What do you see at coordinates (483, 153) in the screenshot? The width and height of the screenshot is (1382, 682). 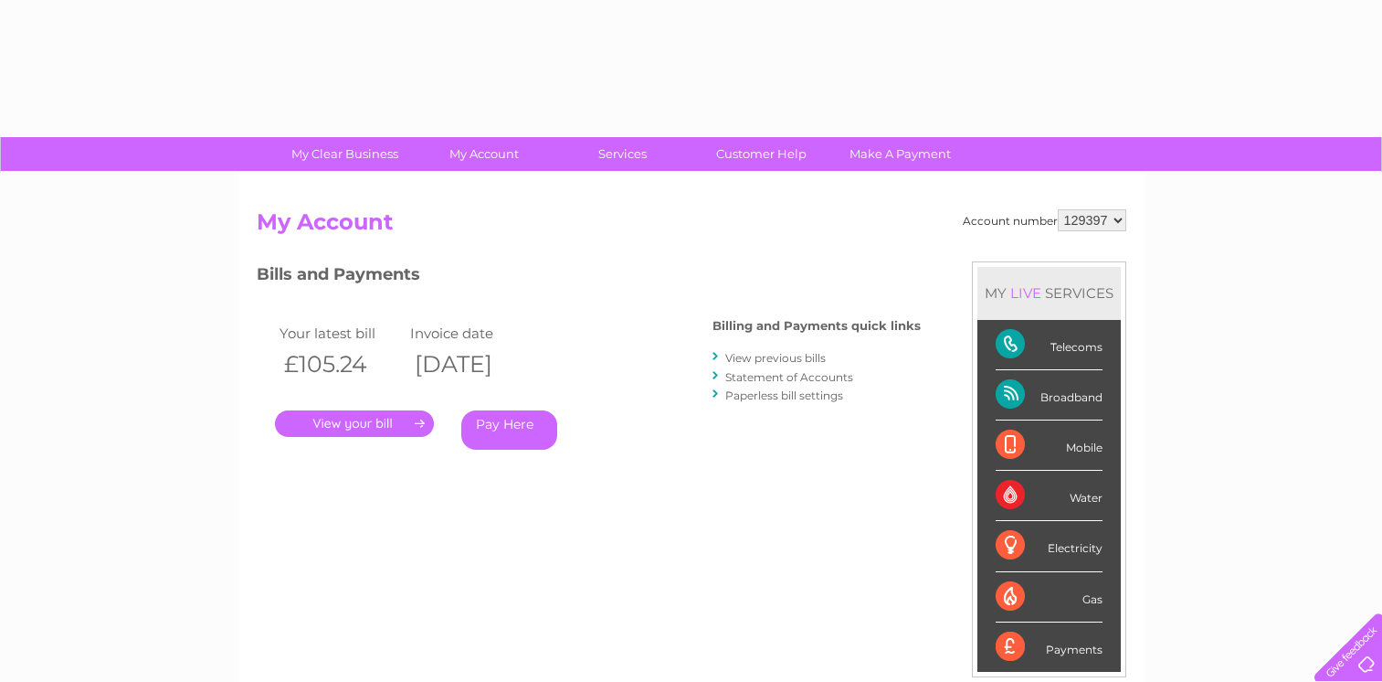 I see `a: My Account` at bounding box center [483, 153].